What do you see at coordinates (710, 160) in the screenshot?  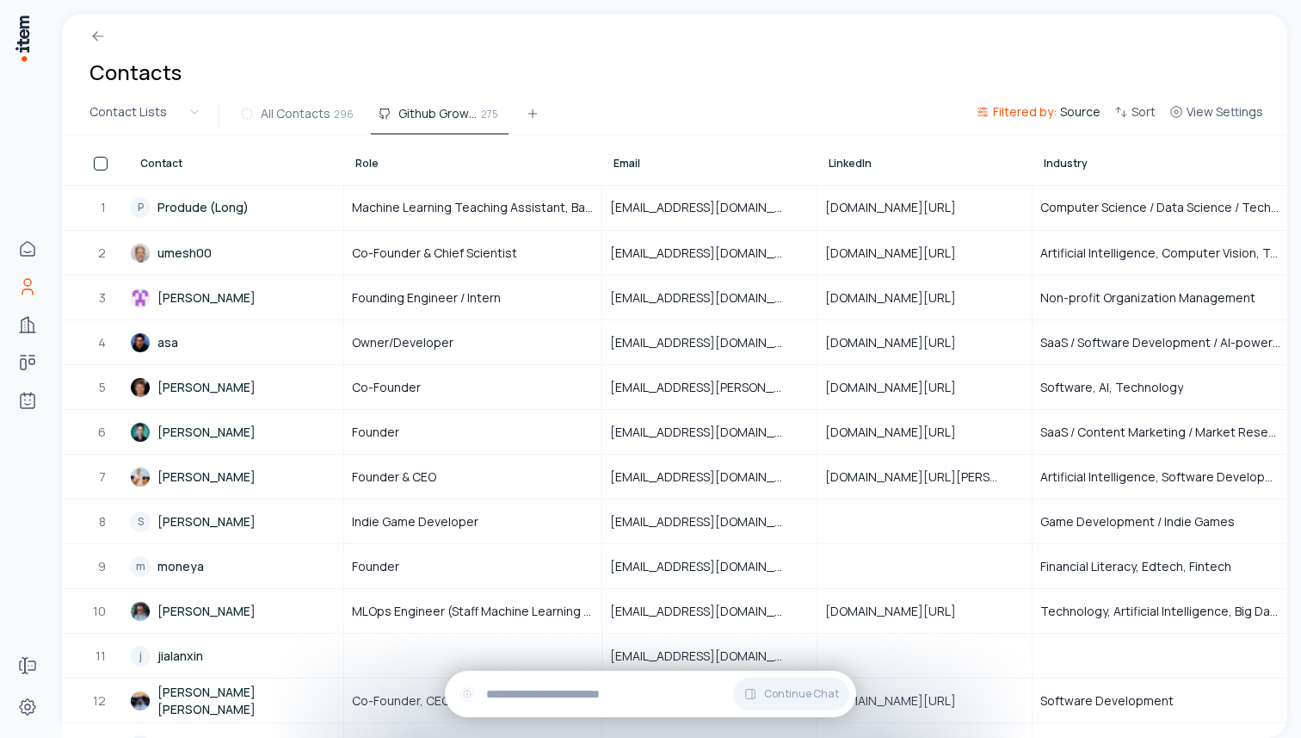 I see `th: Email` at bounding box center [710, 160].